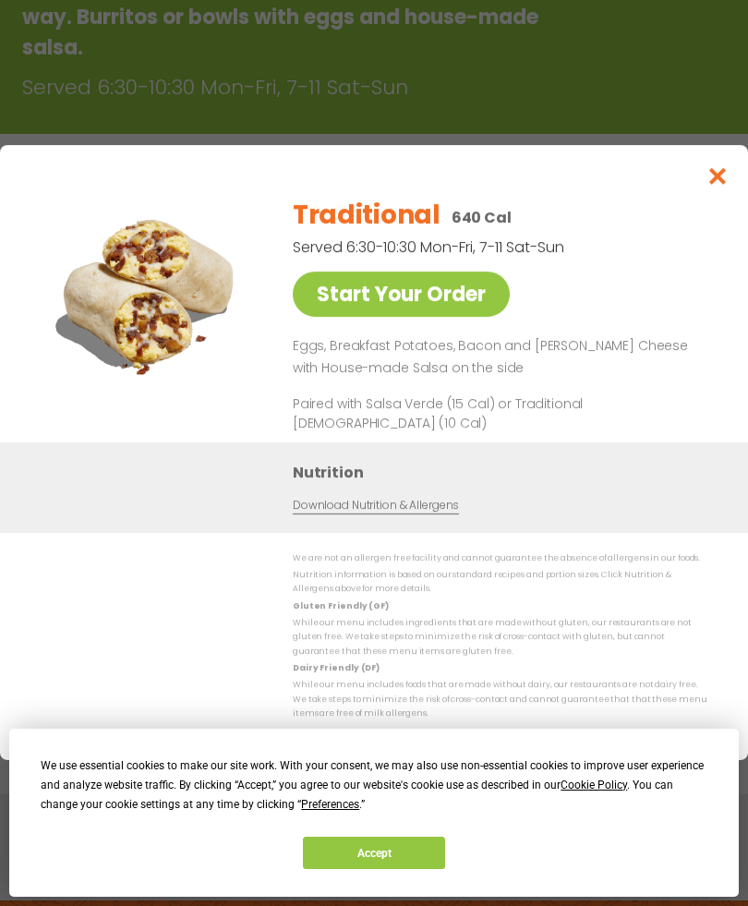 The height and width of the screenshot is (906, 748). Describe the element at coordinates (502, 558) in the screenshot. I see `p: We are not an allergen free facility and cannot guarantee the absence of allergens in our foods.` at that location.